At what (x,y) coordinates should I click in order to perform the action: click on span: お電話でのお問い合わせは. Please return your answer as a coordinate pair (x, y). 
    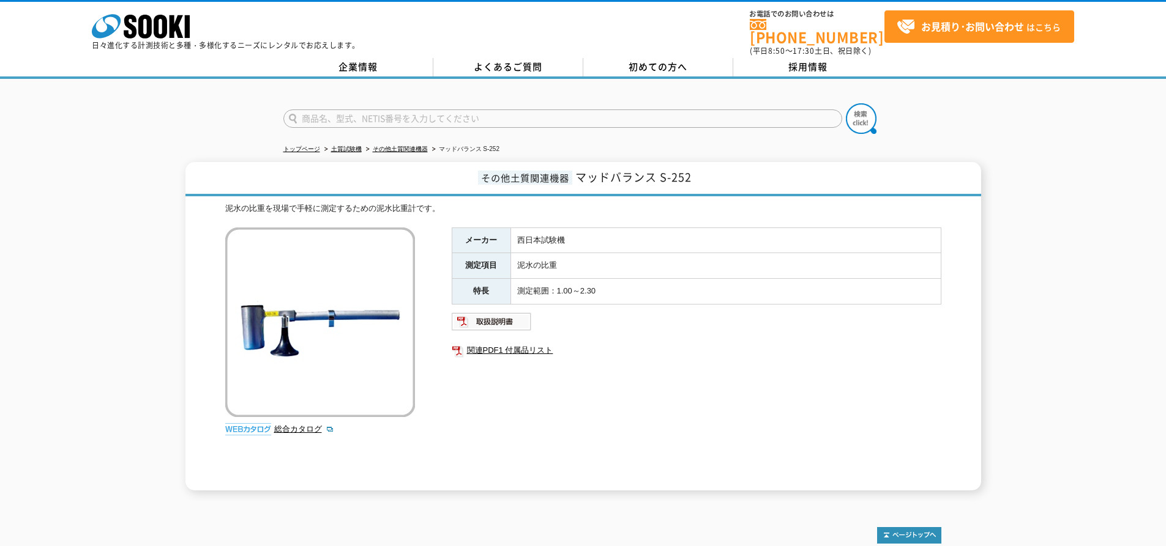
    Looking at the image, I should click on (817, 14).